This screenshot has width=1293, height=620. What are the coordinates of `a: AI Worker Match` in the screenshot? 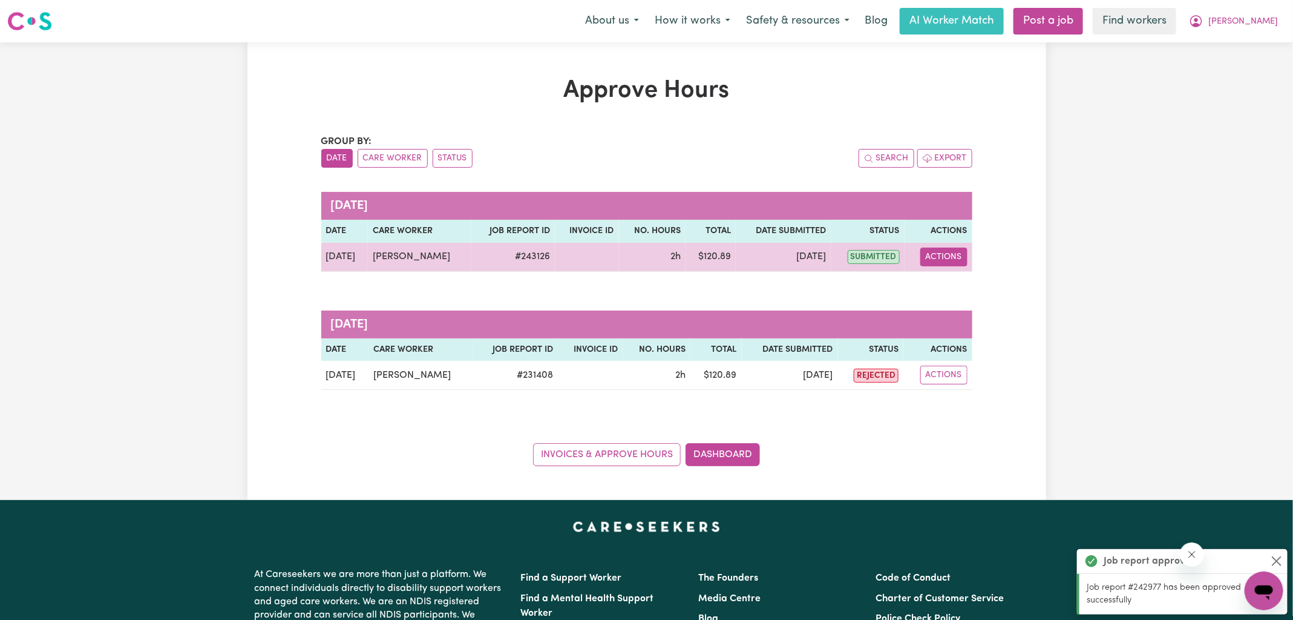 It's located at (952, 21).